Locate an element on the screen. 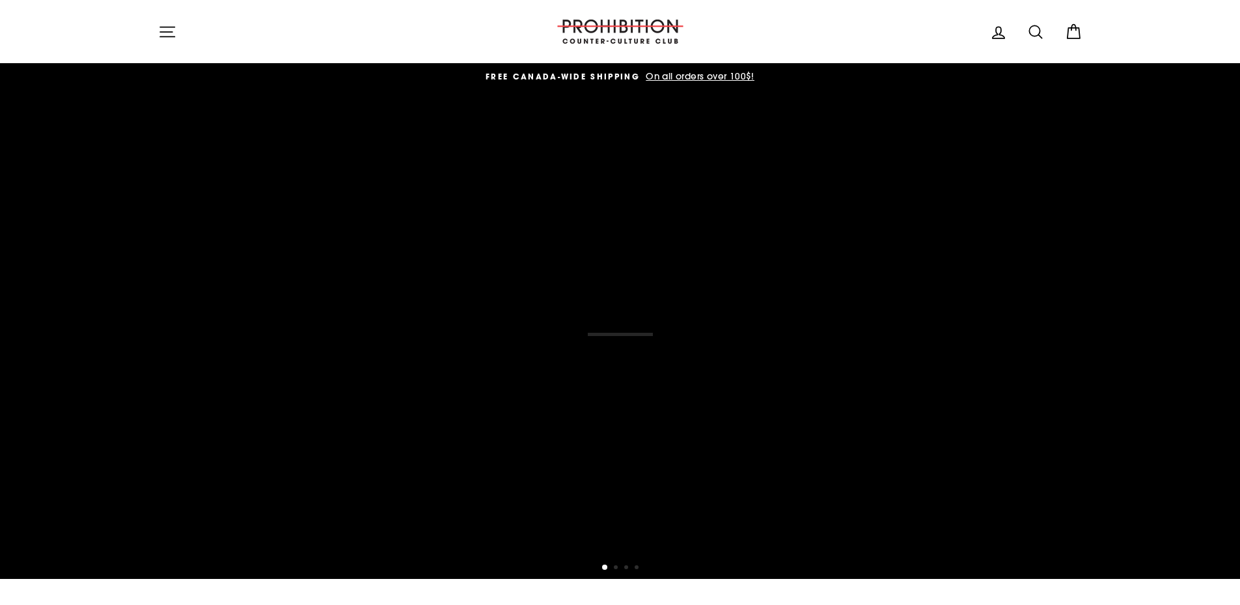 The width and height of the screenshot is (1240, 605). span: FREE CANADA-WIDE SHIPPING is located at coordinates (563, 76).